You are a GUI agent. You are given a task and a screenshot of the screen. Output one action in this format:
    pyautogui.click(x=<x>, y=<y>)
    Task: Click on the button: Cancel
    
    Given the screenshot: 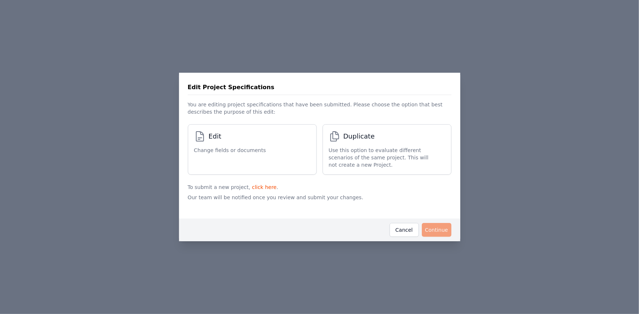 What is the action you would take?
    pyautogui.click(x=404, y=230)
    